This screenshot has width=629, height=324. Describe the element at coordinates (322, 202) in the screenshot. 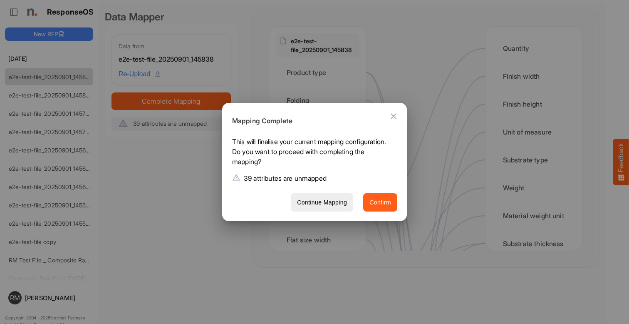

I see `button: Continue Mapping` at that location.